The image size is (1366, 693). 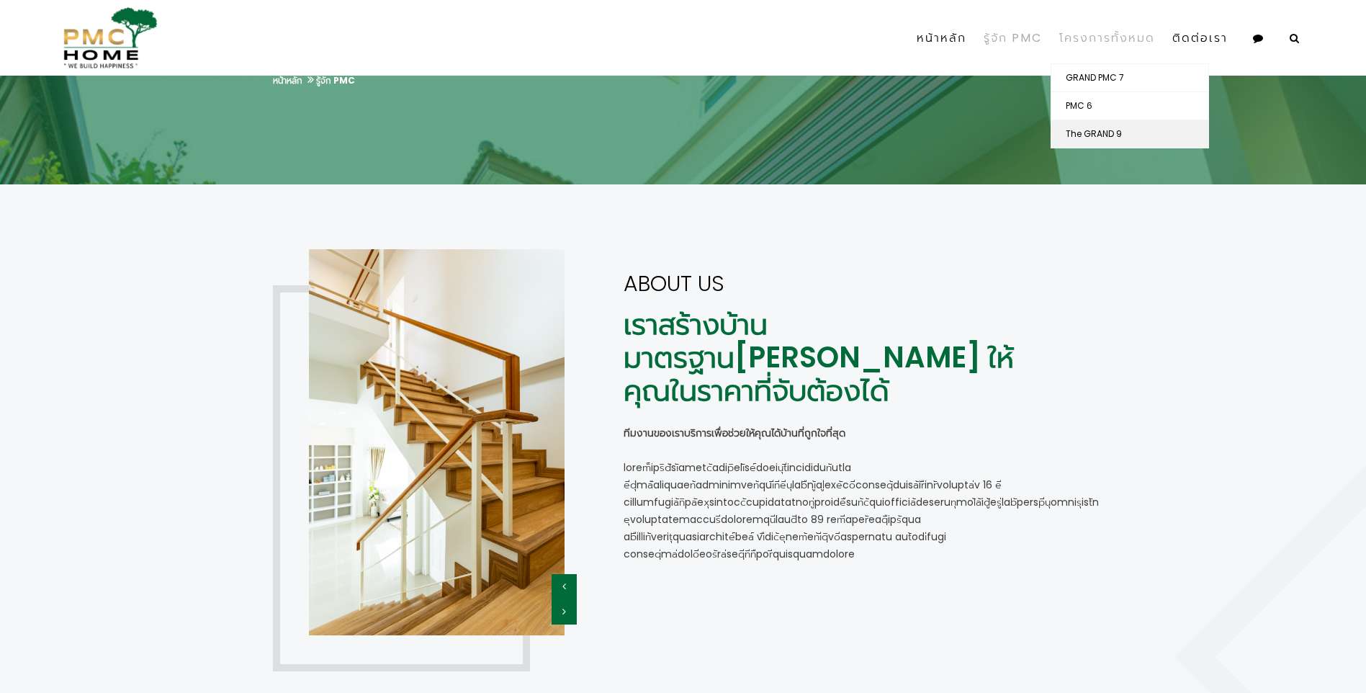 I want to click on b: ทีมงานของเราบริการเพื่อช่วยให้คุณได้บ้านที่ถูกใจที่สุด, so click(x=734, y=433).